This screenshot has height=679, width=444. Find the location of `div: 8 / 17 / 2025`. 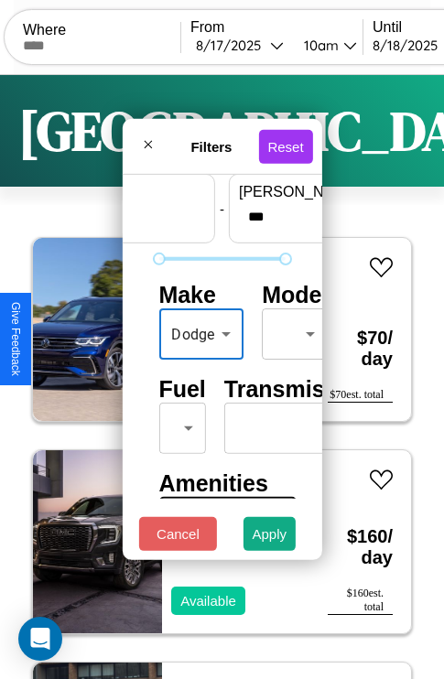

div: 8 / 17 / 2025 is located at coordinates (232, 45).